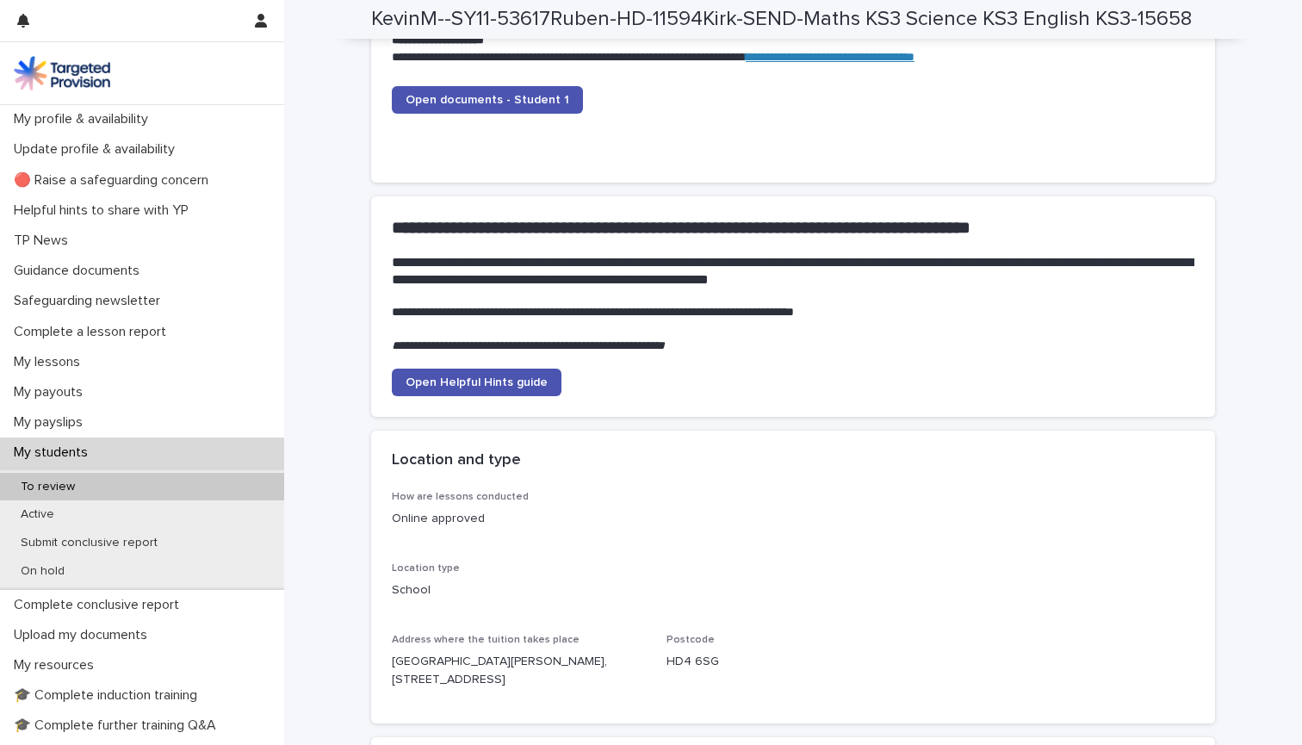 This screenshot has width=1302, height=745. I want to click on p: Safeguarding newsletter, so click(90, 301).